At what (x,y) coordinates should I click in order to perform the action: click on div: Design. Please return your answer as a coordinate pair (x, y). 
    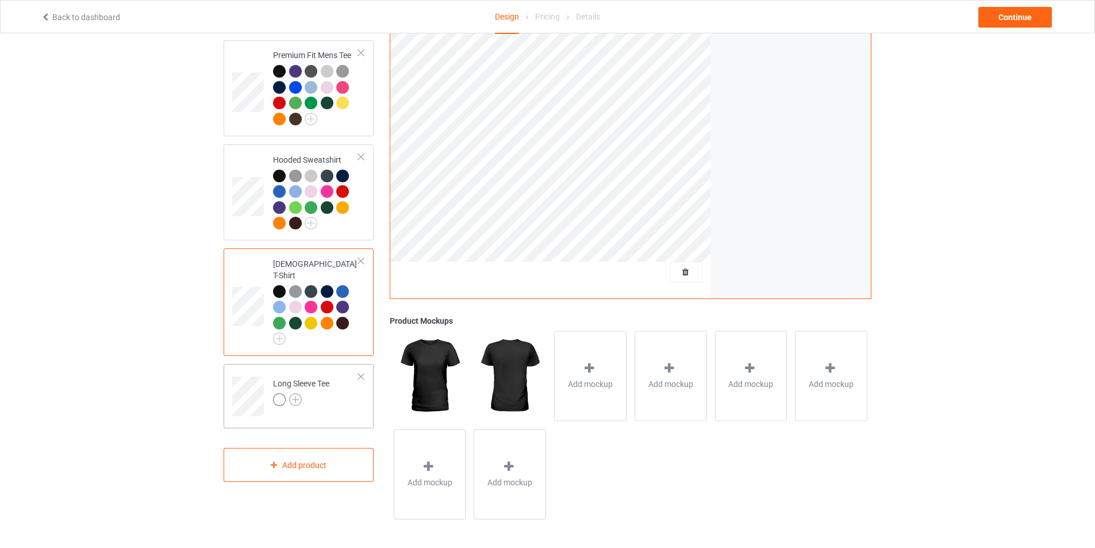
    Looking at the image, I should click on (507, 17).